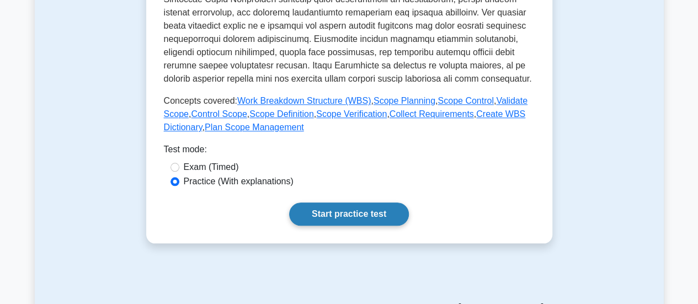 The width and height of the screenshot is (698, 304). I want to click on a: Work Breakdown Structure (WBS), so click(304, 100).